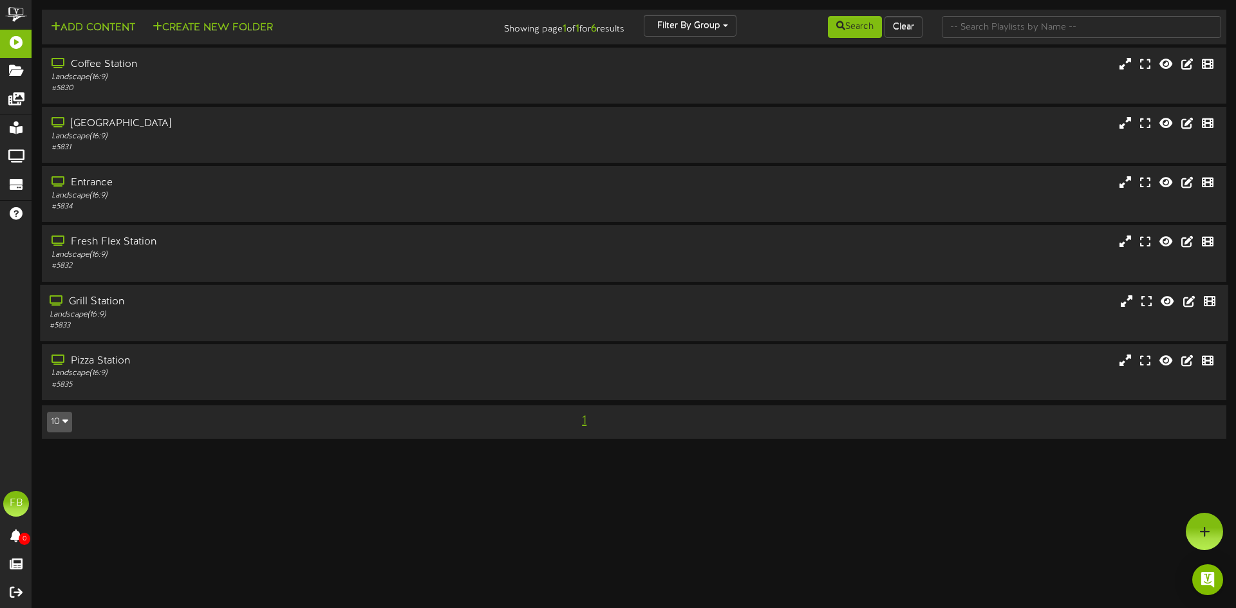 This screenshot has height=608, width=1236. I want to click on div: # 5835, so click(288, 385).